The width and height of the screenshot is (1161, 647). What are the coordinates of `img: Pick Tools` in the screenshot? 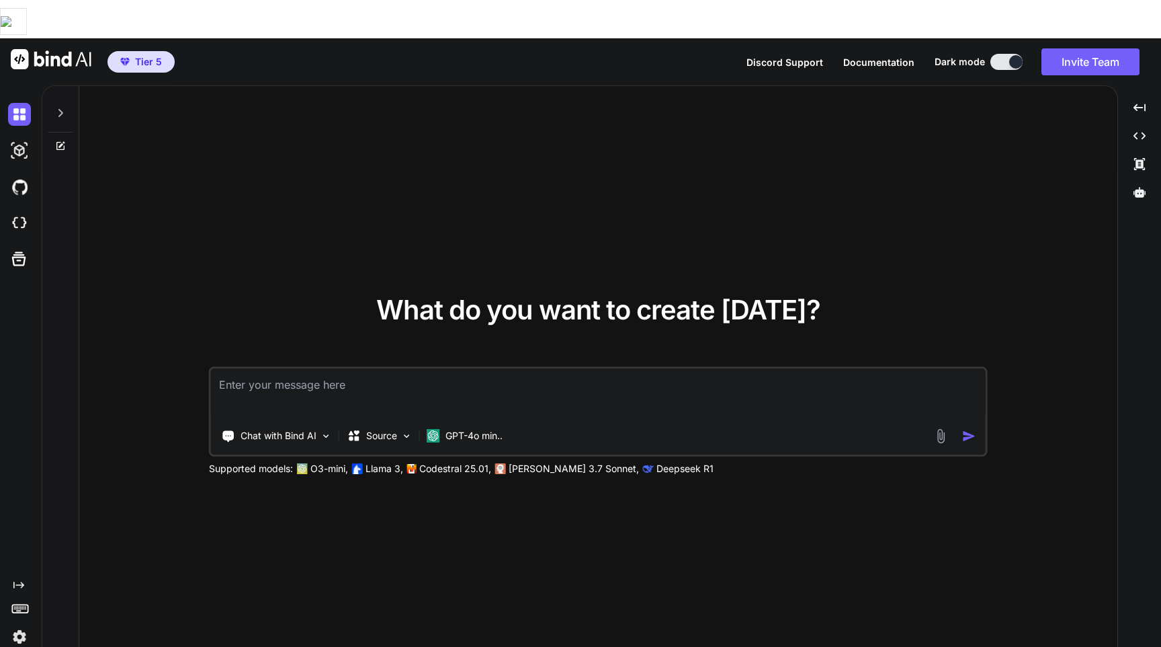 It's located at (326, 435).